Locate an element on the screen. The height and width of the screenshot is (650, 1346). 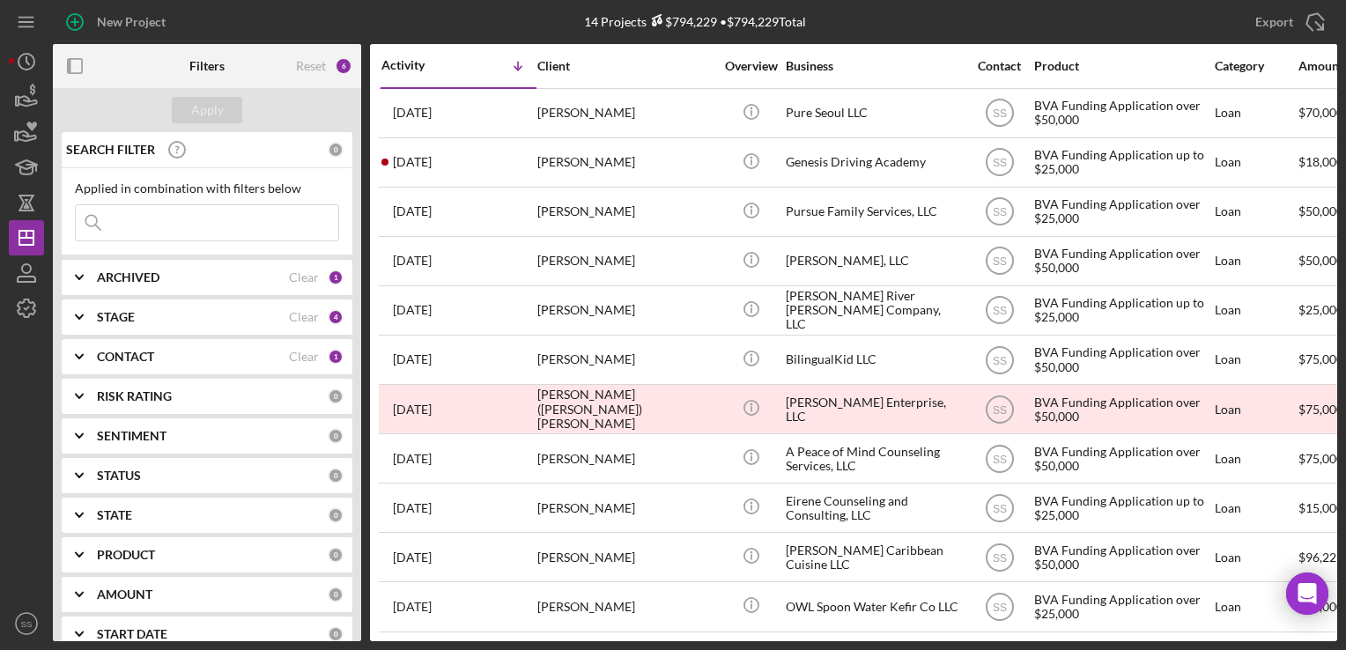
b: AMOUNT is located at coordinates (124, 595).